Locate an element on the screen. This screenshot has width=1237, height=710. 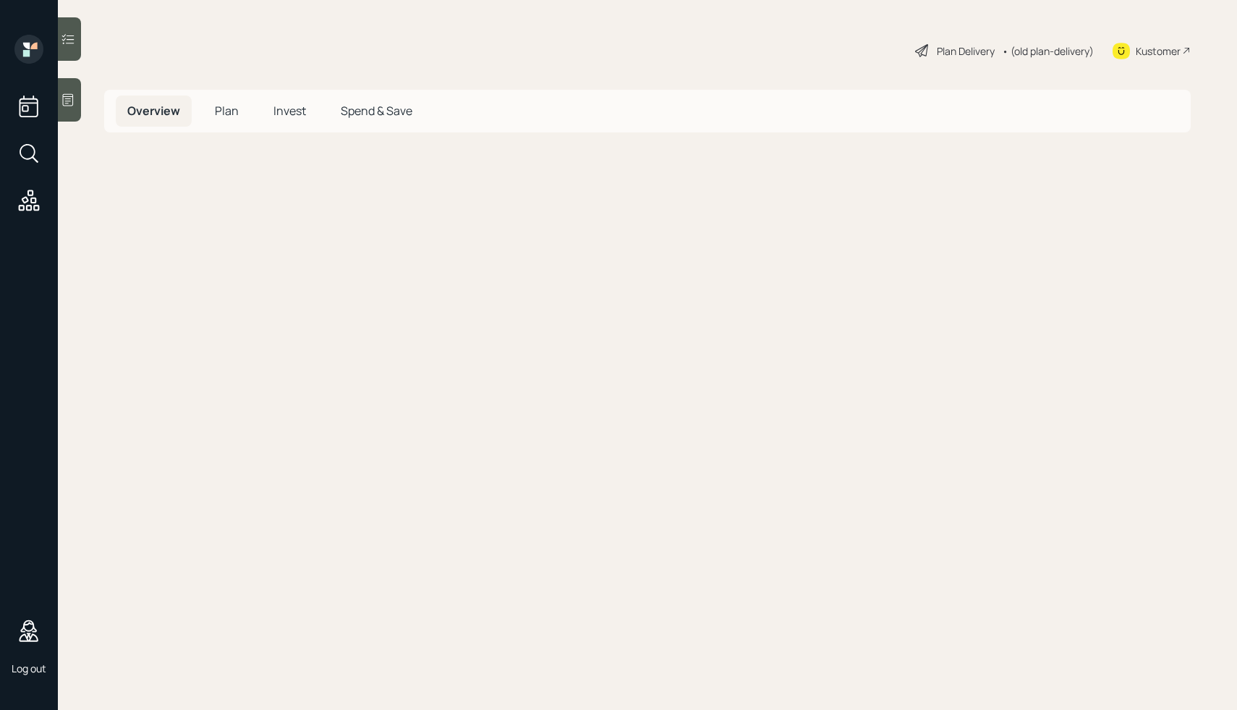
div: Plan Delivery is located at coordinates (966, 51).